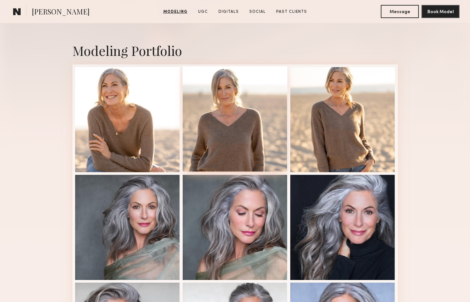  What do you see at coordinates (400, 11) in the screenshot?
I see `button: Message` at bounding box center [400, 11].